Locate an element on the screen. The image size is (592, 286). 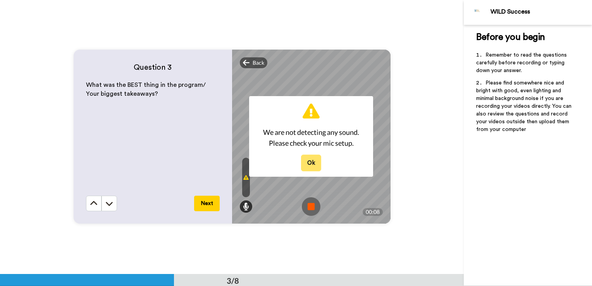
span: Remember to read the questions carefully before recording or typing down your answer. is located at coordinates (522, 63).